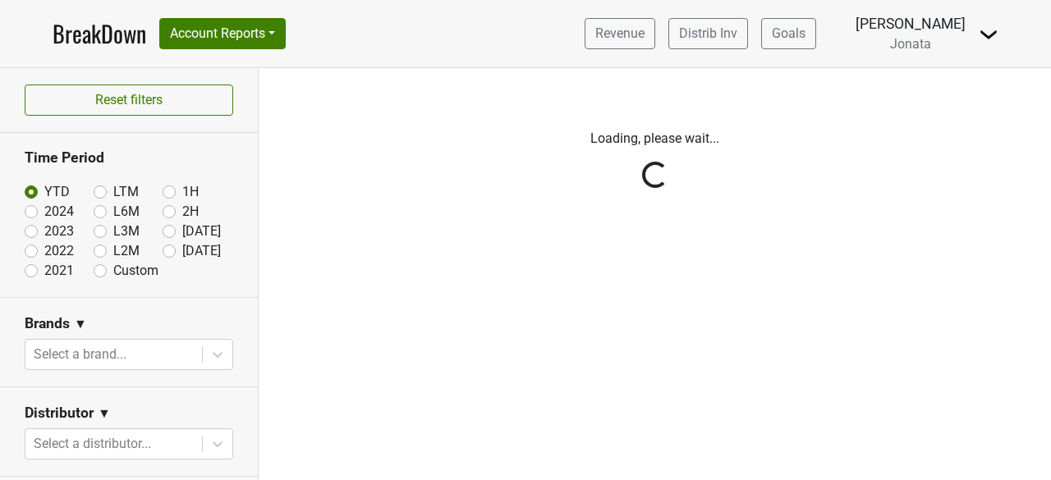 This screenshot has height=480, width=1051. What do you see at coordinates (788, 34) in the screenshot?
I see `a: Goals` at bounding box center [788, 34].